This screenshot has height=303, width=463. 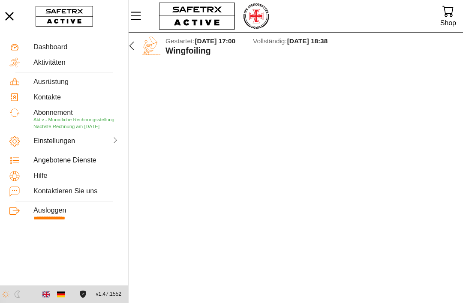 I want to click on img: Help.svg, so click(x=15, y=176).